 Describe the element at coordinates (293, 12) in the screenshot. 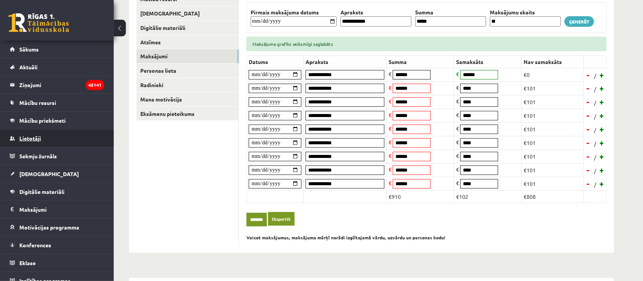

I see `th: Pirmais maksājuma datums` at that location.